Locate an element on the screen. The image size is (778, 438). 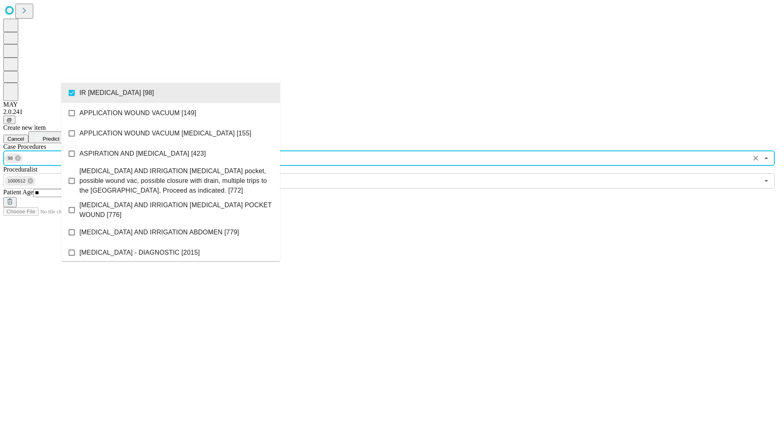
span: Scheduled Procedure is located at coordinates (25, 146).